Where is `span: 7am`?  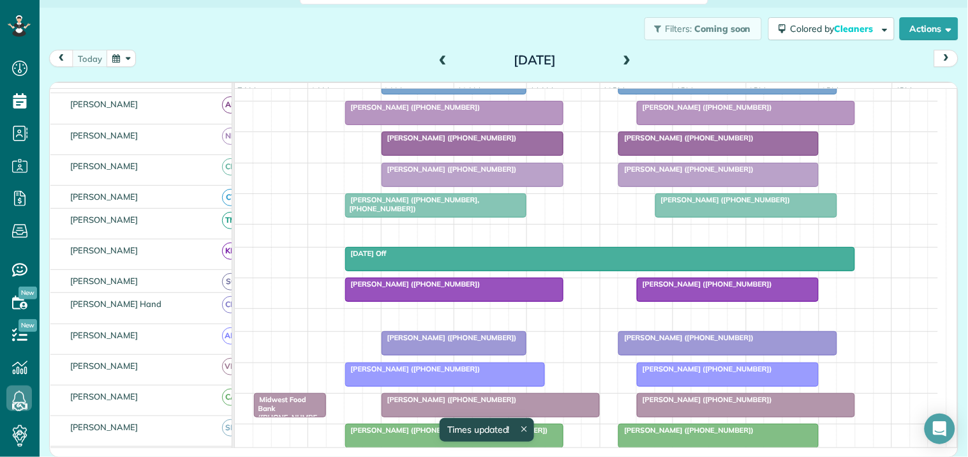 span: 7am is located at coordinates (246, 91).